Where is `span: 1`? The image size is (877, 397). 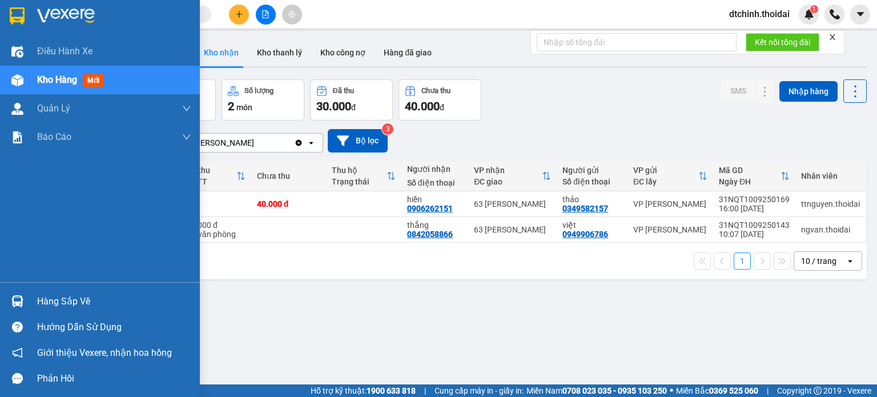
span: 1 is located at coordinates (813, 9).